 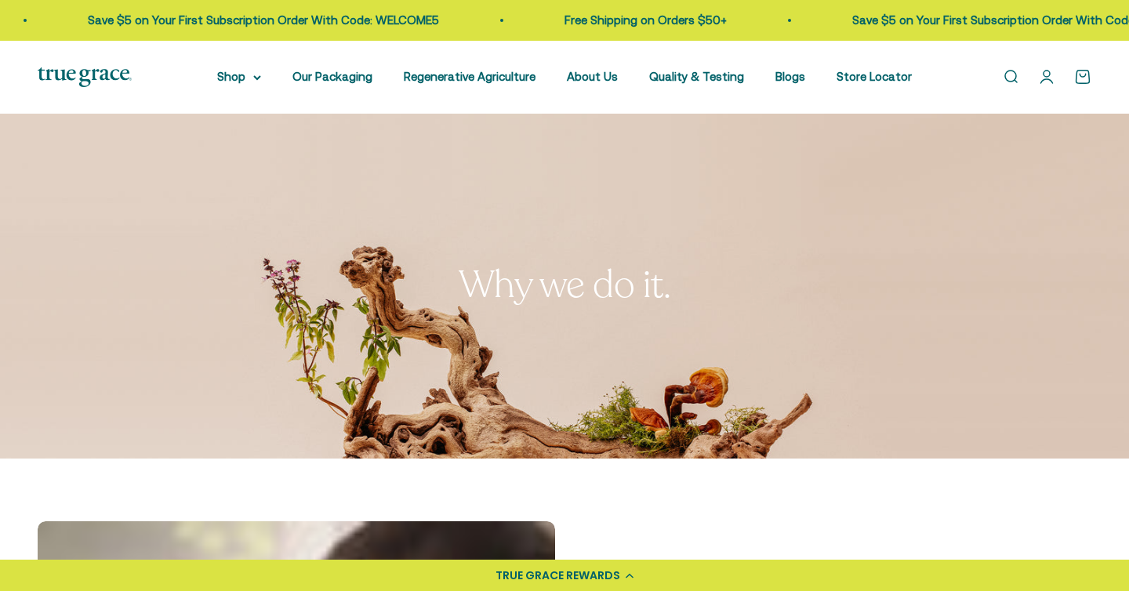 I want to click on split-lines: Why we do it., so click(x=564, y=285).